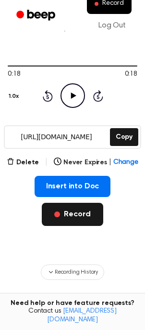 This screenshot has height=330, width=145. Describe the element at coordinates (124, 137) in the screenshot. I see `button: Copy` at that location.